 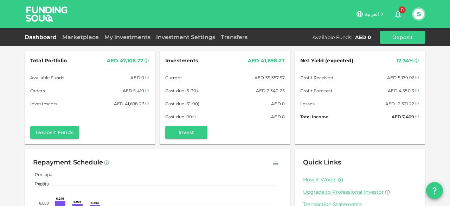 I want to click on span: Past due (5-30), so click(x=181, y=90).